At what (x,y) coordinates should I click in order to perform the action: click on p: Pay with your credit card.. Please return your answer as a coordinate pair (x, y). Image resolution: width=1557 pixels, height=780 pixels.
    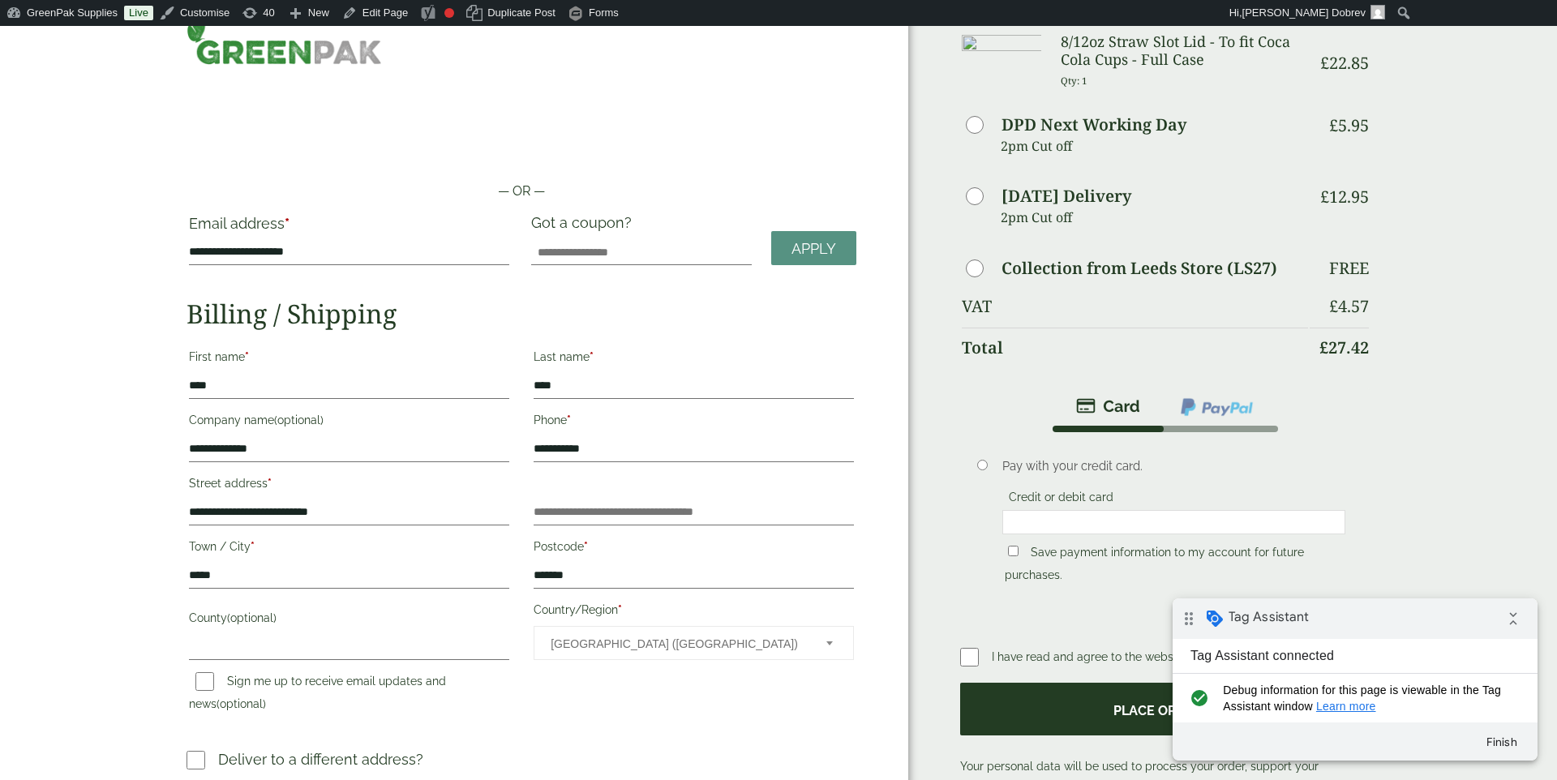
    Looking at the image, I should click on (1173, 466).